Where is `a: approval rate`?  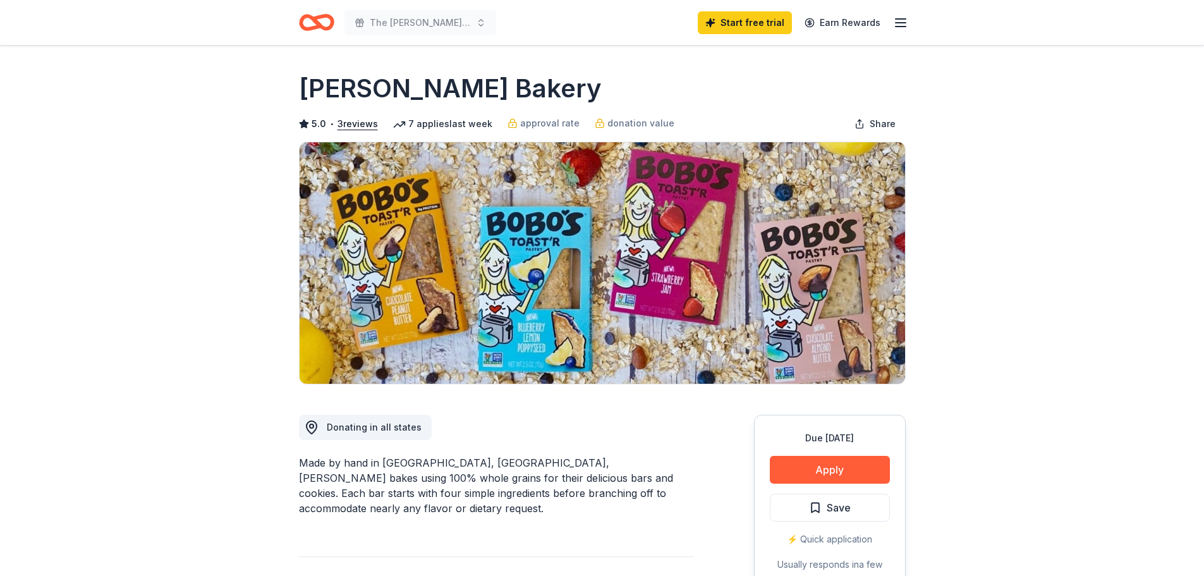
a: approval rate is located at coordinates (543, 123).